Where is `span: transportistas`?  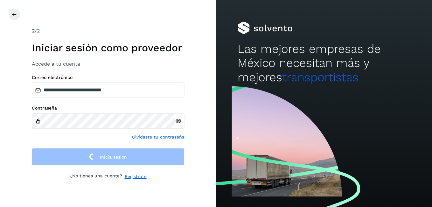
span: transportistas is located at coordinates (321, 77).